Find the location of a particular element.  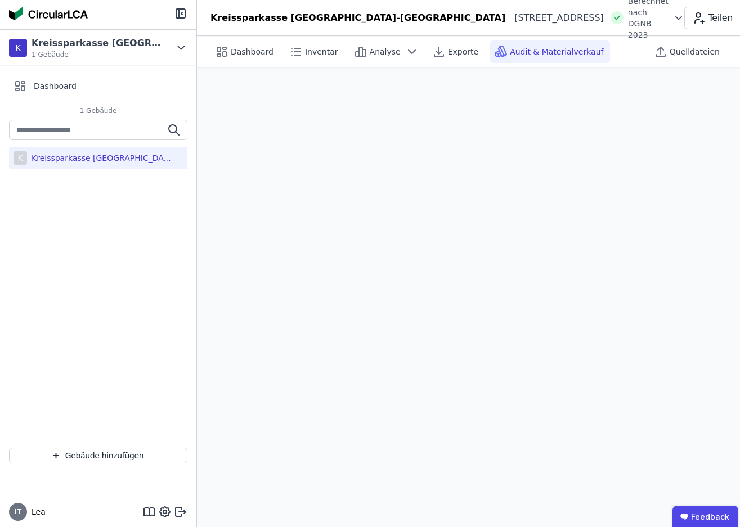

span: LT is located at coordinates (18, 512).